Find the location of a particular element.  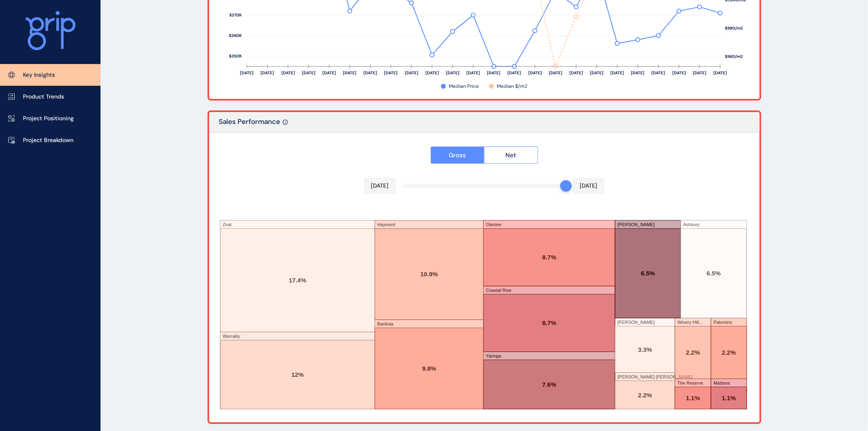

span: Median $/m2 is located at coordinates (512, 86).